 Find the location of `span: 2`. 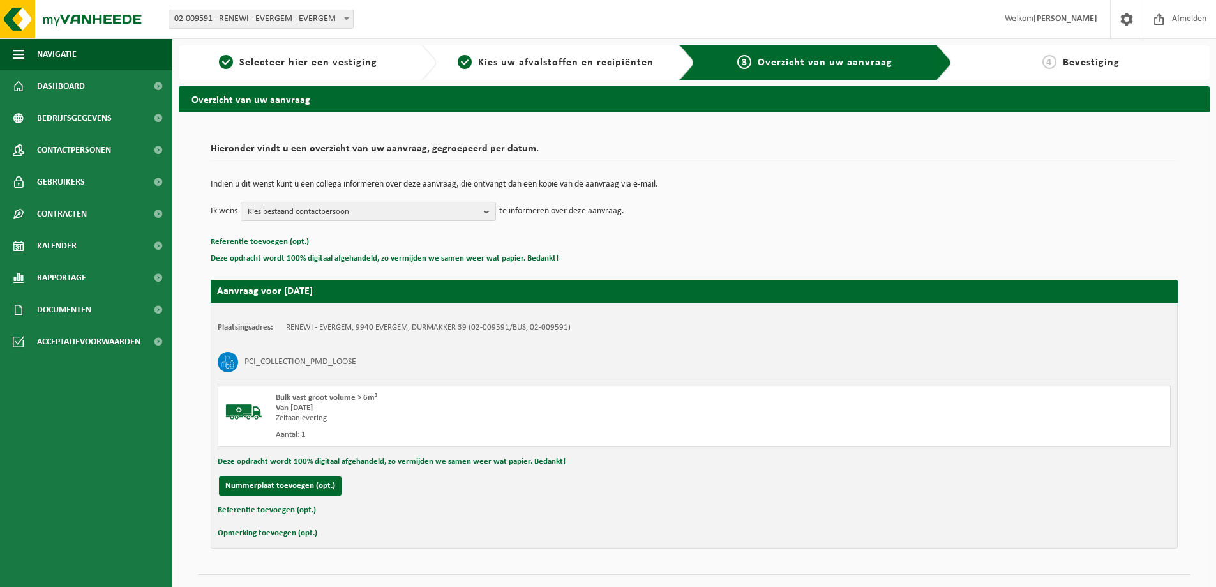

span: 2 is located at coordinates (465, 62).